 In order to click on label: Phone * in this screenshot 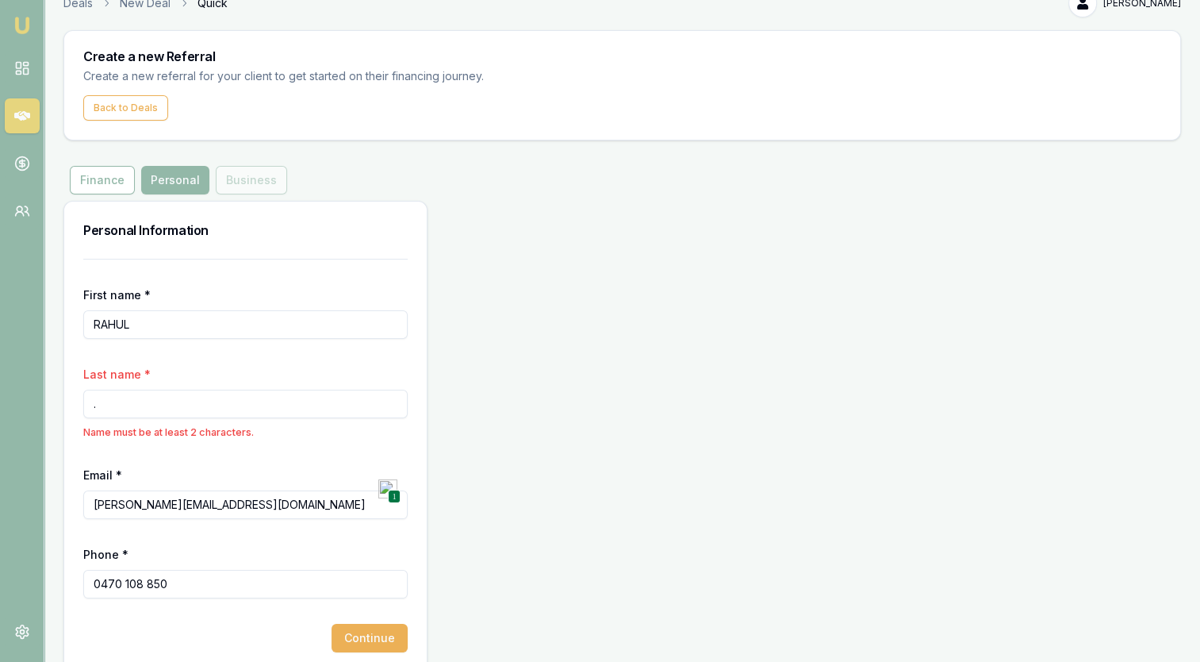, I will do `click(106, 554)`.